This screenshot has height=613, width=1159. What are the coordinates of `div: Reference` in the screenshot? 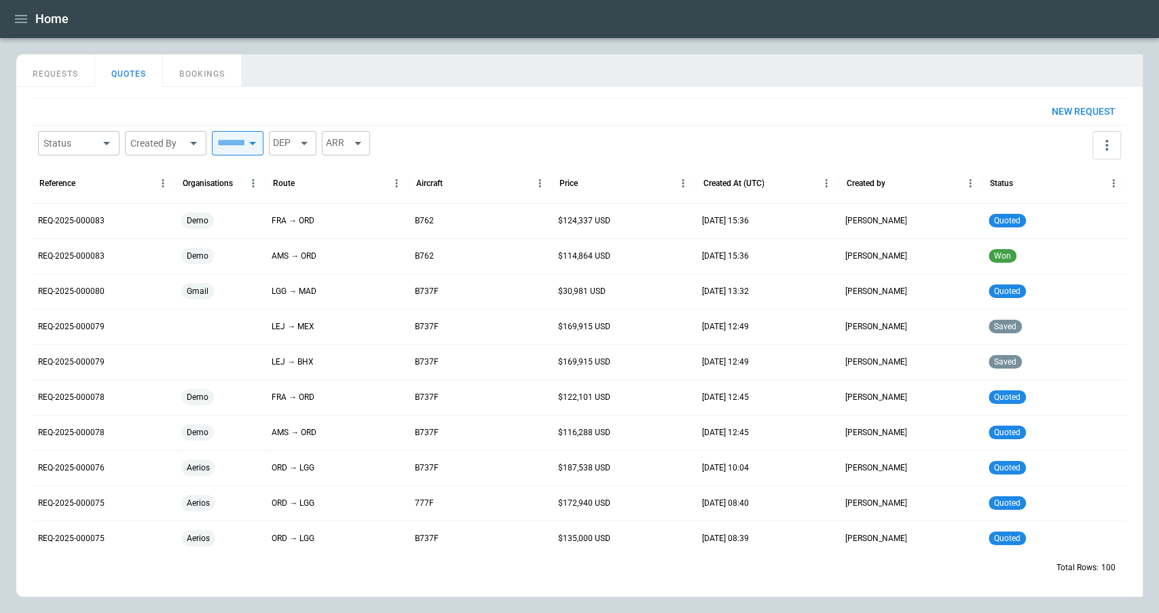 It's located at (57, 183).